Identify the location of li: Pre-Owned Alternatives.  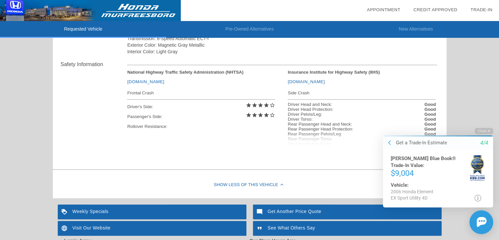
(250, 29).